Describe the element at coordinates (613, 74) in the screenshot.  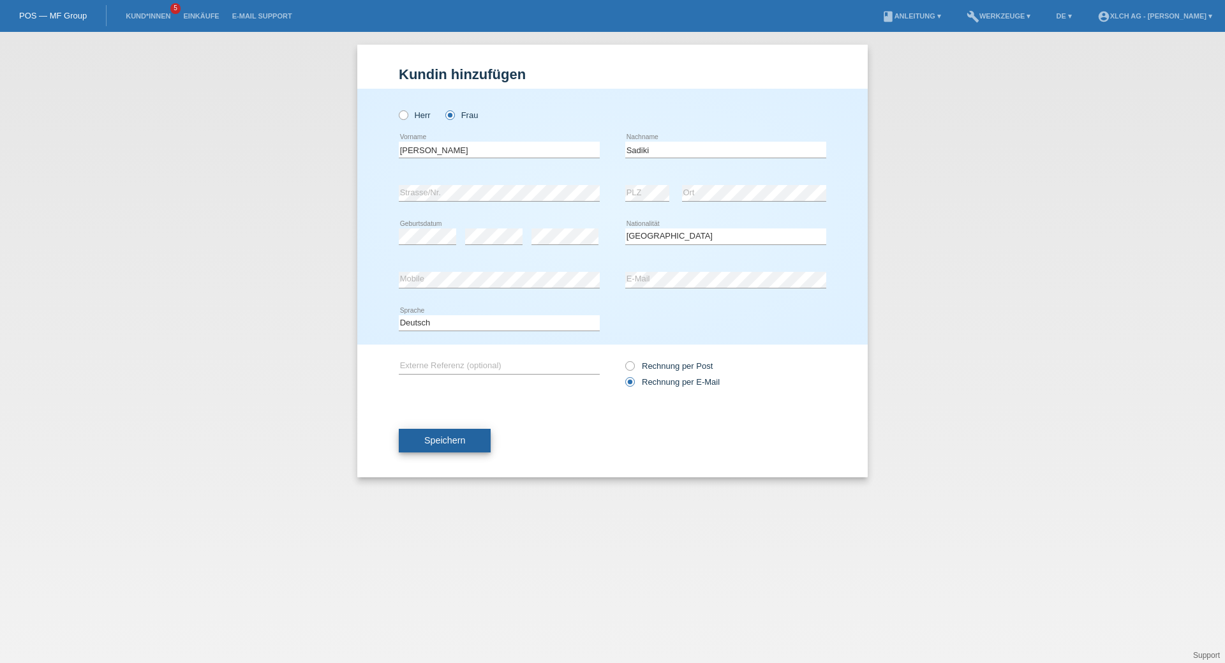
I see `h1: Kundin hinzufügen` at that location.